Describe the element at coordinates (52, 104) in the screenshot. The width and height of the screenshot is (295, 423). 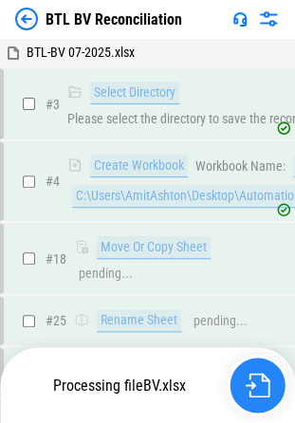
I see `span: # 3` at that location.